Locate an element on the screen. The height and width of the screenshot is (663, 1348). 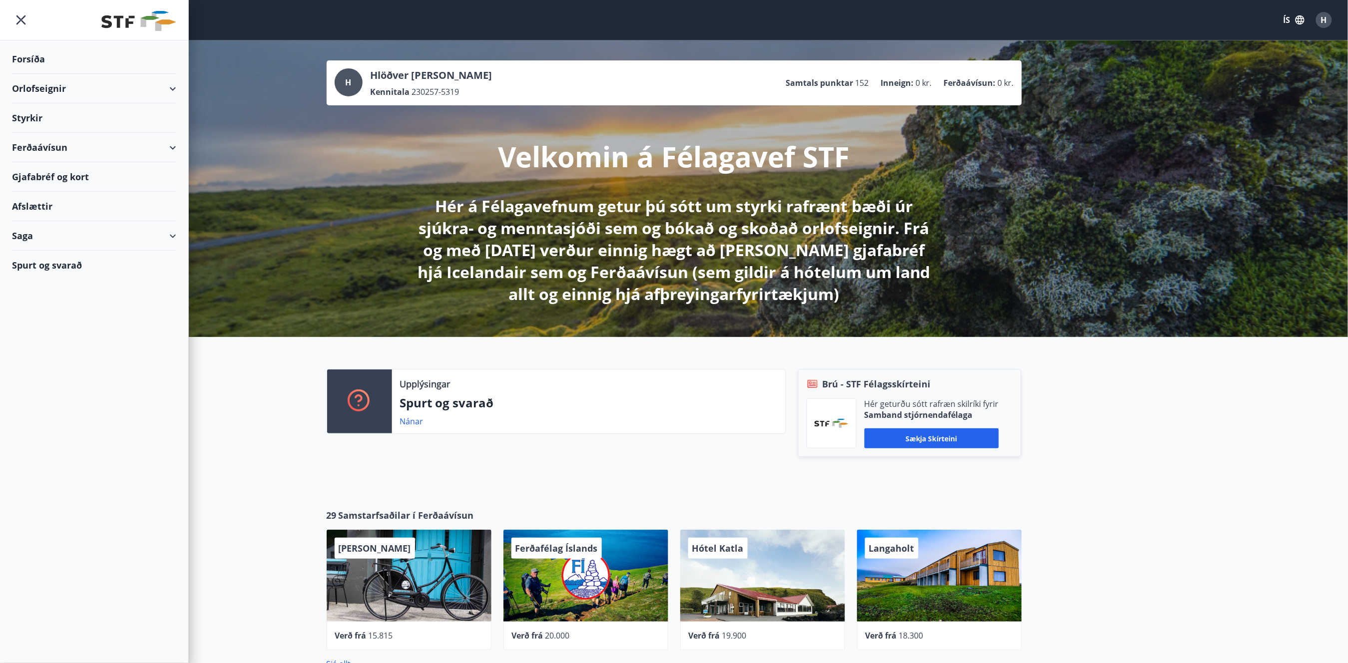
button: Sækja skírteini is located at coordinates (932, 439).